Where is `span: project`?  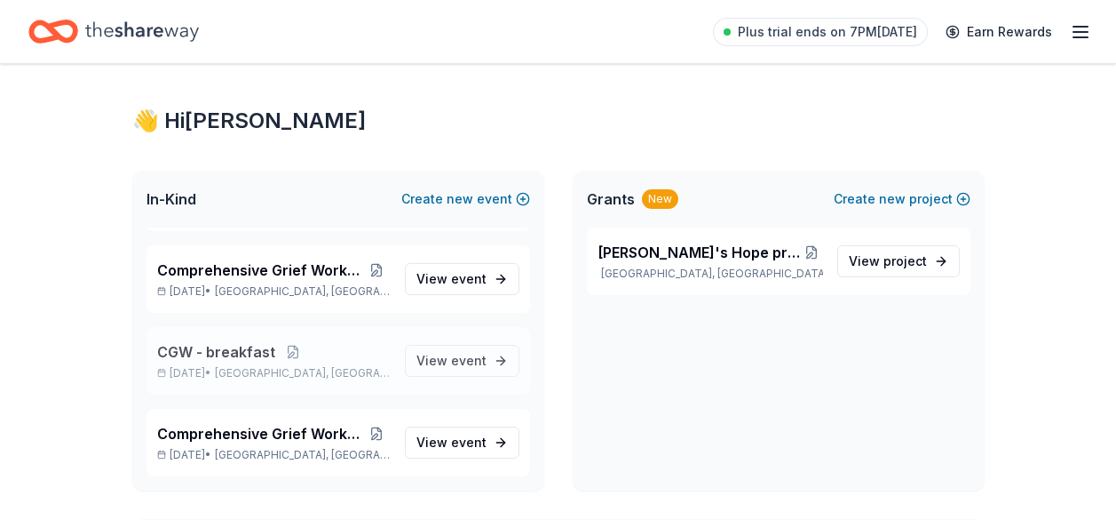
span: project is located at coordinates (905, 260).